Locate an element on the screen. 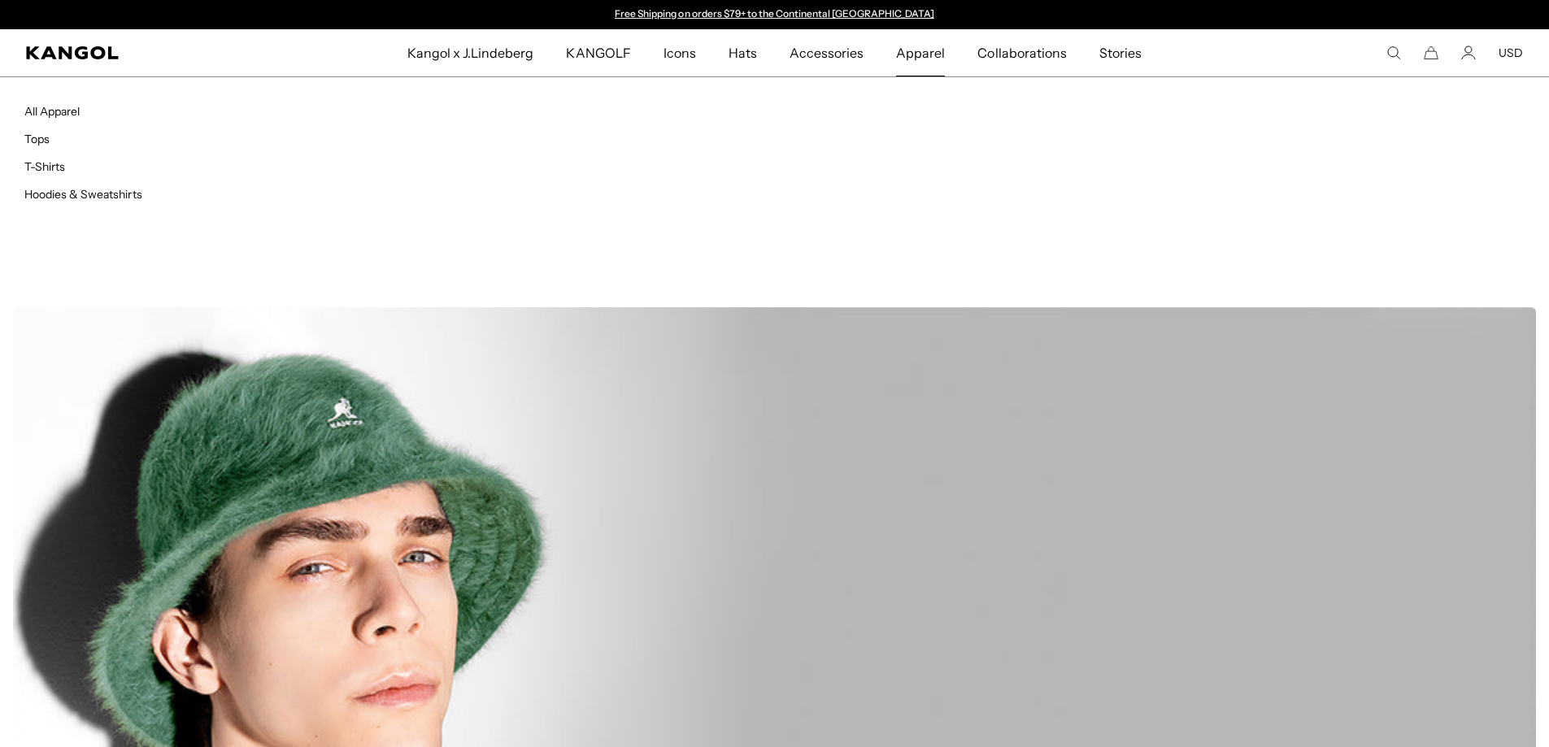 Image resolution: width=1549 pixels, height=747 pixels. span: Accessories is located at coordinates (826, 53).